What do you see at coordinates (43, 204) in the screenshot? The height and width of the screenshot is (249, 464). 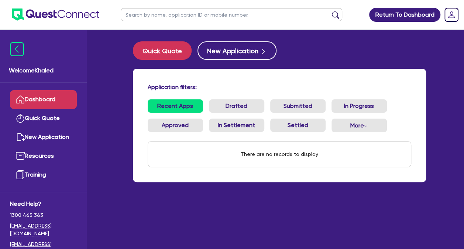 I see `span: Need Help?` at bounding box center [43, 204].